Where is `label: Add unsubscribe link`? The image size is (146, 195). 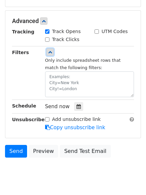 label: Add unsubscribe link is located at coordinates (76, 119).